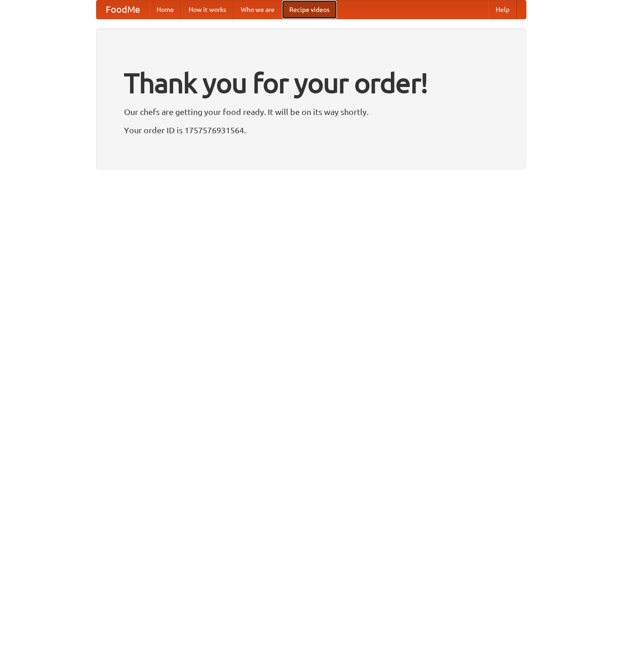  I want to click on p: Our chefs are getting your food ready. It will be on its way shortly., so click(311, 112).